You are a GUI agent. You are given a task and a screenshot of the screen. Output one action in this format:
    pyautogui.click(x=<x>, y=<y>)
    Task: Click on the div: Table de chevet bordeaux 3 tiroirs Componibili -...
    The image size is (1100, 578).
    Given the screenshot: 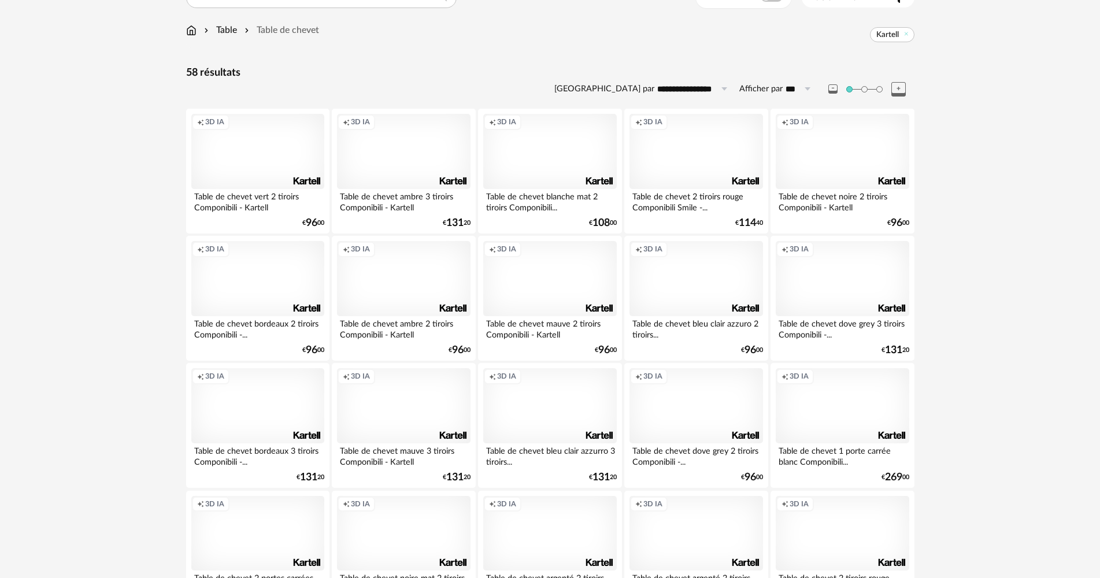 What is the action you would take?
    pyautogui.click(x=258, y=455)
    